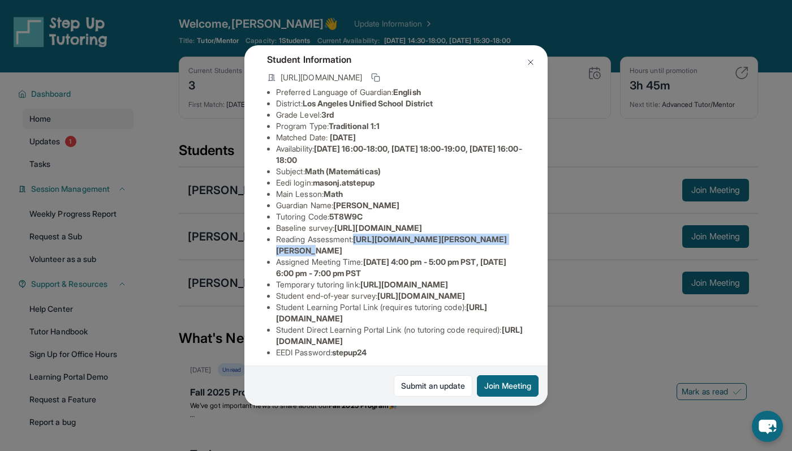  I want to click on li: Guardian Name :, so click(401, 205).